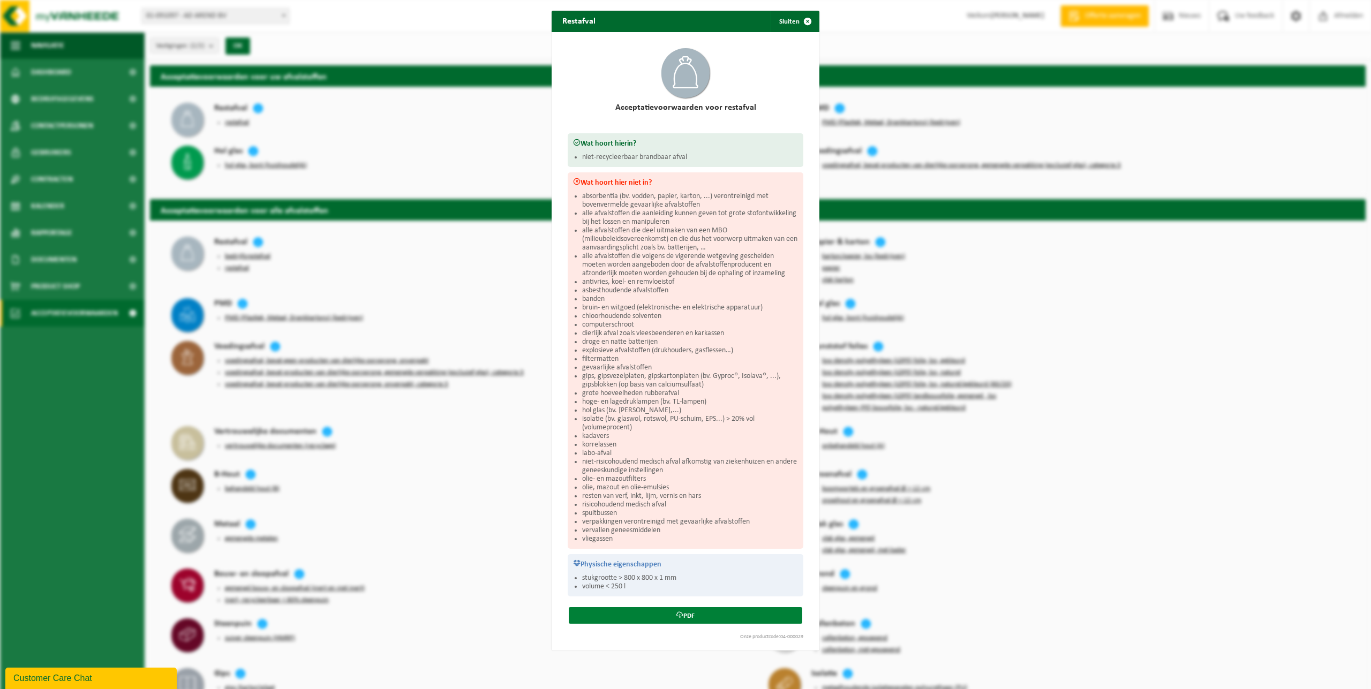 The width and height of the screenshot is (1371, 689). I want to click on li: gips, gipsvezelplaten, gipskartonplaten (bv. Gyproc®, Isolava®, ...), gipsblokken (op basis van c..., so click(690, 381).